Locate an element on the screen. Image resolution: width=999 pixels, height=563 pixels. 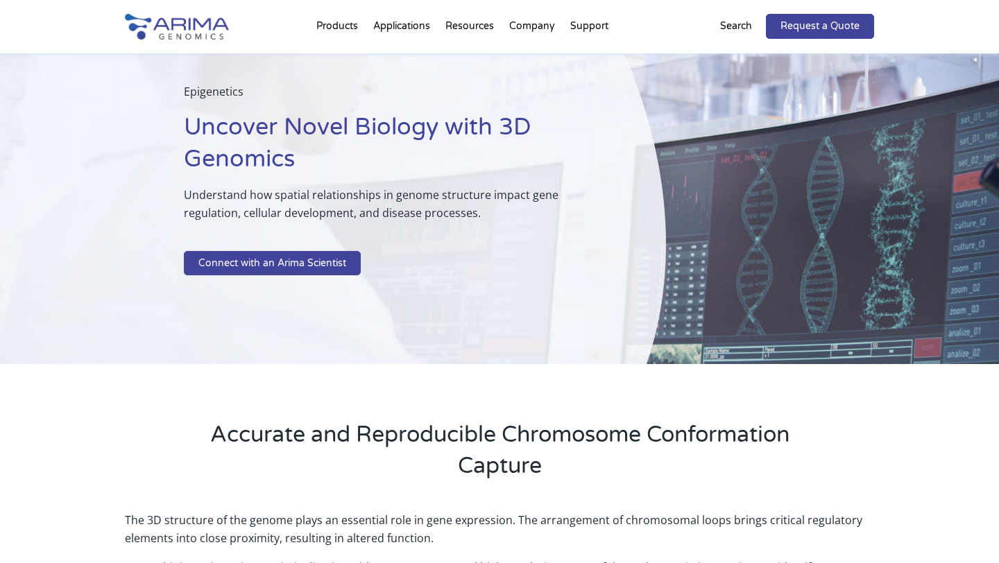
p: The 3D structure of the genome plays an essential role in gene expression. The arrangement of chr... is located at coordinates (499, 535).